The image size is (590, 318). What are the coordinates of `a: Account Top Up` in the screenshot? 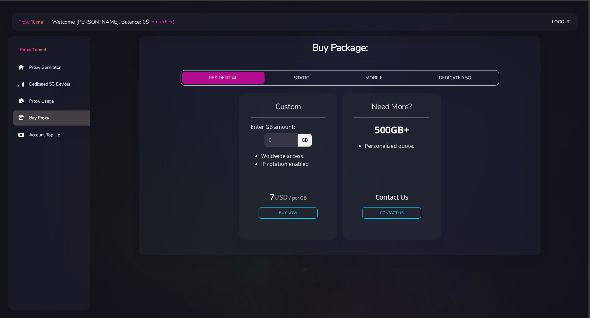 It's located at (54, 135).